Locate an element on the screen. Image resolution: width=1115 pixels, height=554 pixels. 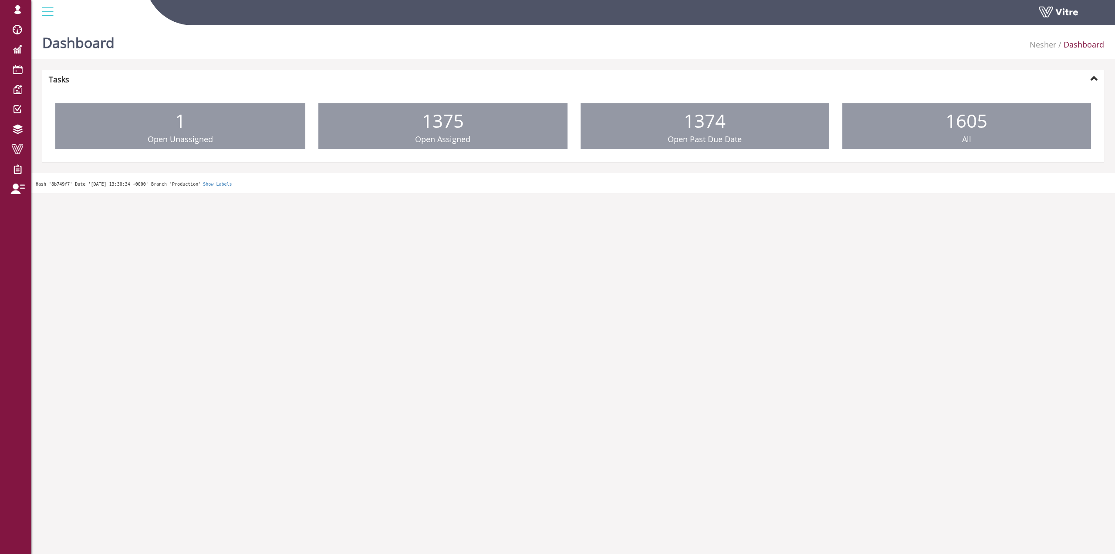
a: Show Labels is located at coordinates (217, 184).